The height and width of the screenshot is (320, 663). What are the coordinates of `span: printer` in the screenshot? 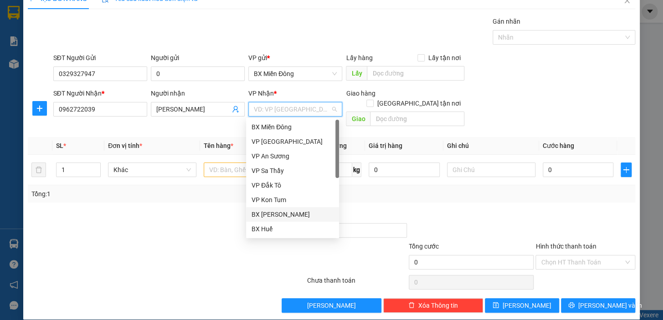 It's located at (571, 306).